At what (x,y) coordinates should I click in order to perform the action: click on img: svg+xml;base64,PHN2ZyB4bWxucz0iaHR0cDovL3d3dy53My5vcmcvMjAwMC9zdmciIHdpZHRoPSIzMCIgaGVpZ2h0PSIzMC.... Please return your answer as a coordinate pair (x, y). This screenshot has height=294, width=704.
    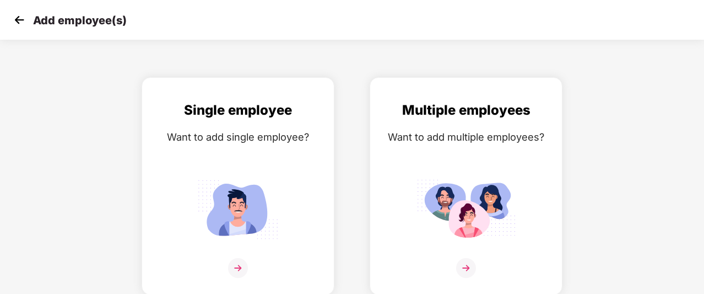
    Looking at the image, I should click on (19, 20).